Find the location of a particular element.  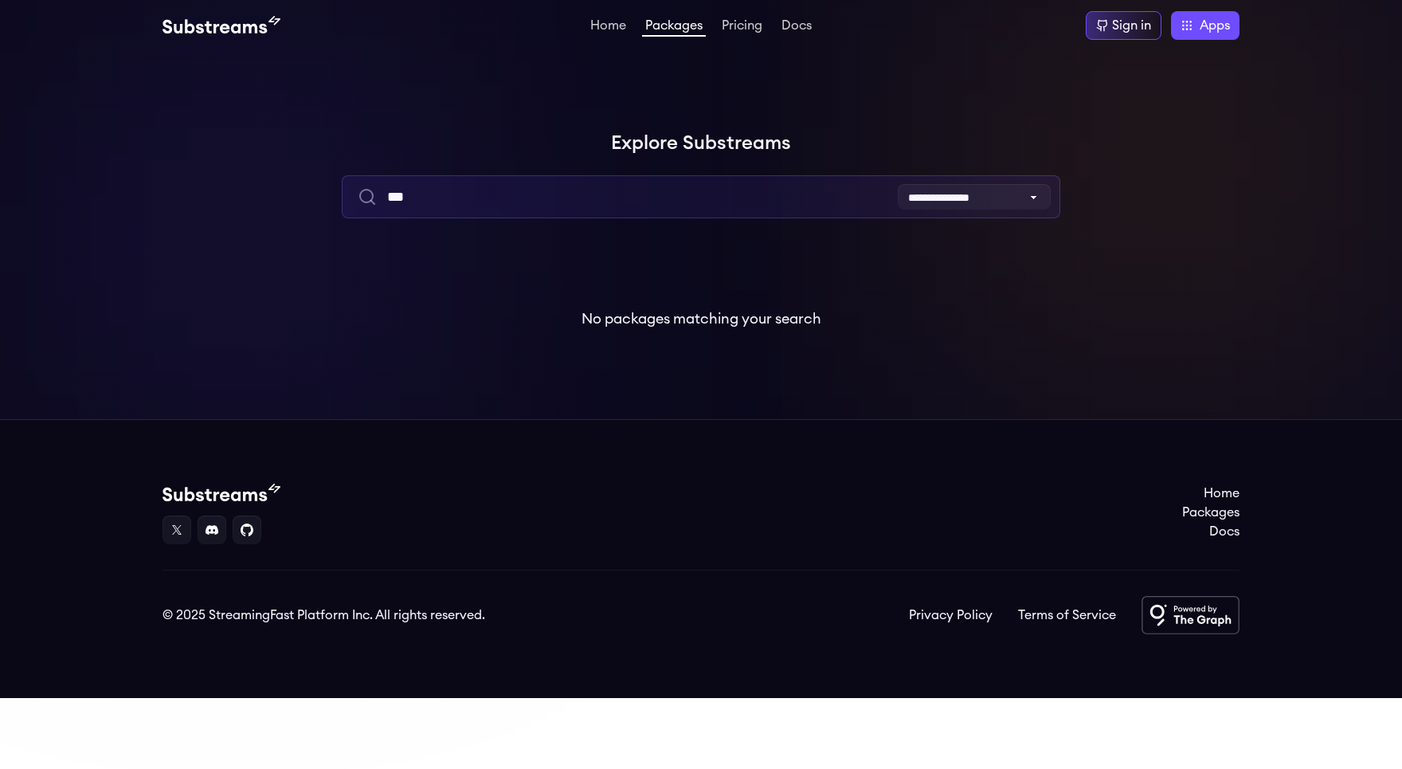

h1: Explore Substreams is located at coordinates (701, 143).